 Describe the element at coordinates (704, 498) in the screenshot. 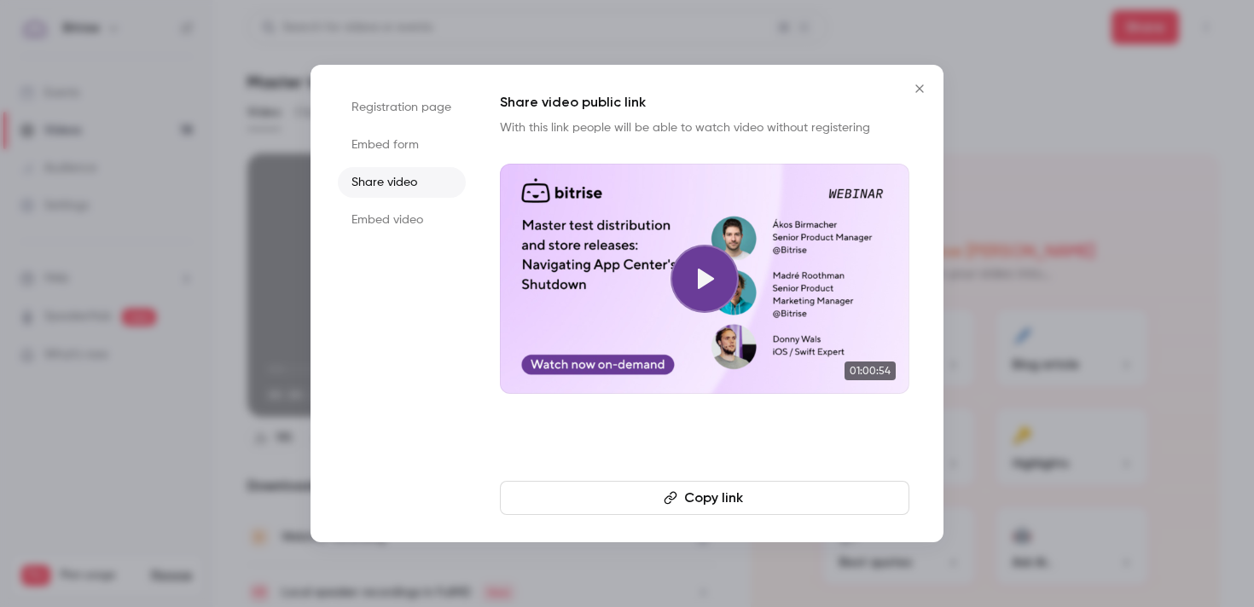

I see `button: Copy link` at that location.